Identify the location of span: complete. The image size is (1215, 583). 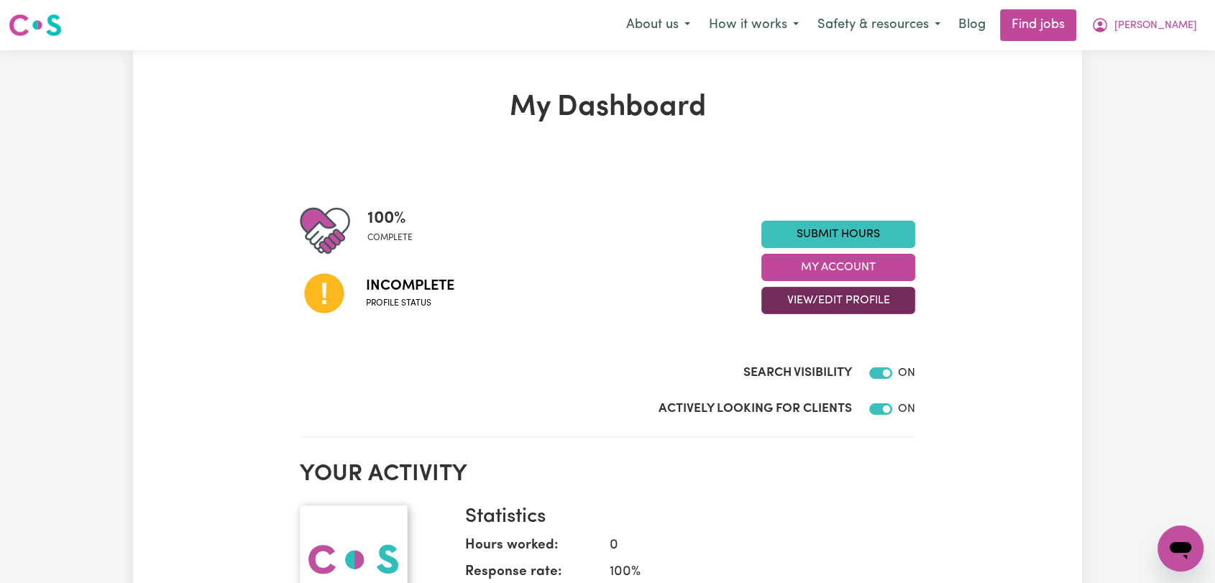
(390, 238).